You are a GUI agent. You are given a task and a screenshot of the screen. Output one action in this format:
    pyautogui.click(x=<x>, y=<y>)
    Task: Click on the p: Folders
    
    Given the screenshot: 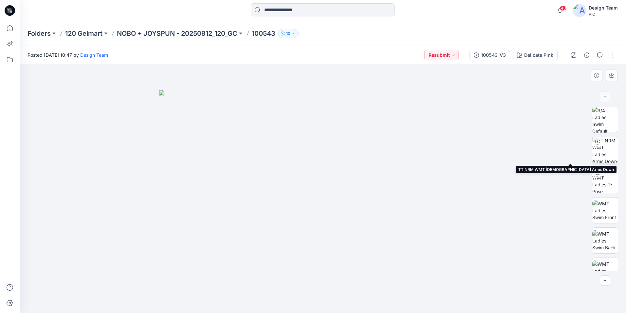 What is the action you would take?
    pyautogui.click(x=39, y=33)
    